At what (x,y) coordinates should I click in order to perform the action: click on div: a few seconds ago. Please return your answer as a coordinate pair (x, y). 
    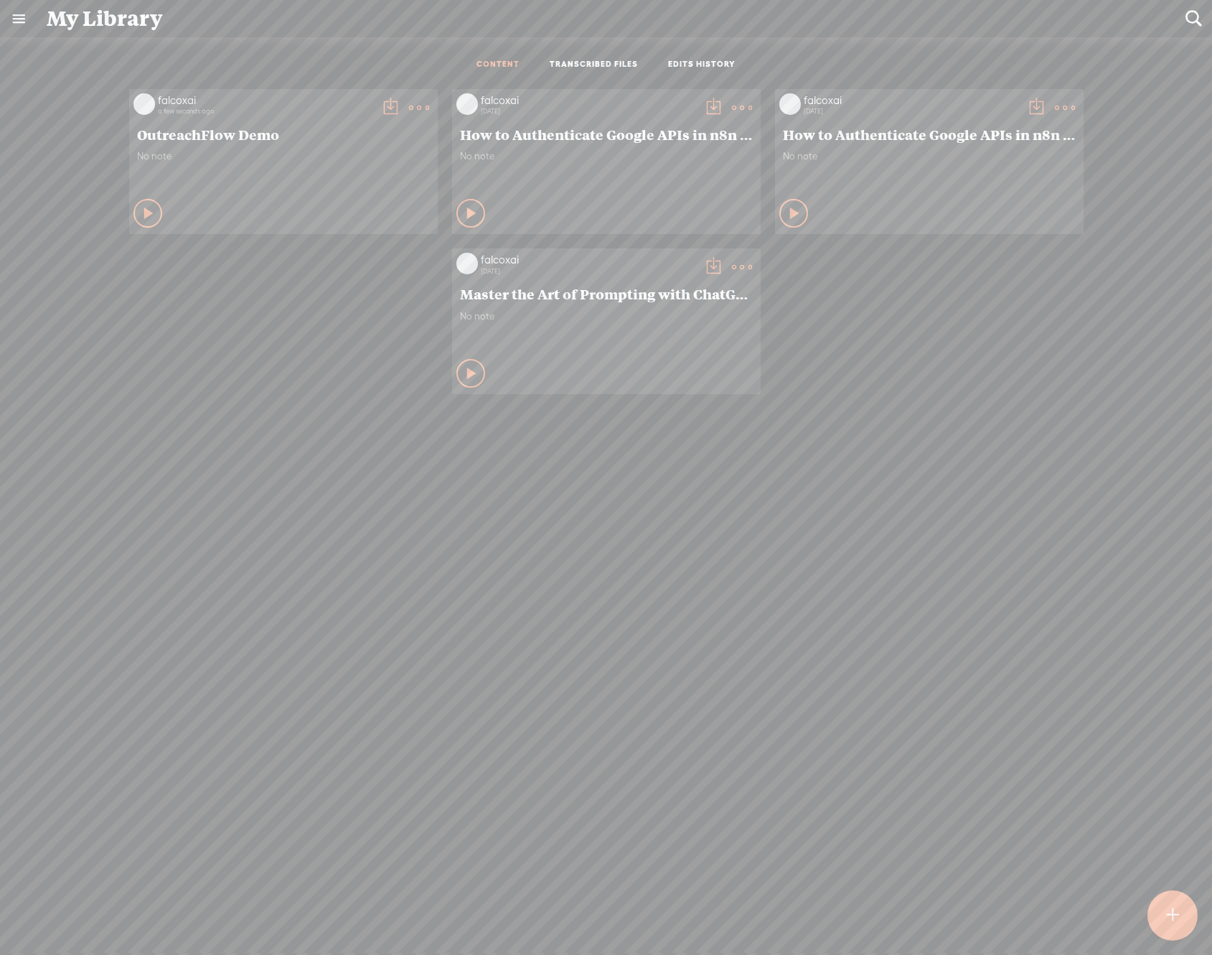
    Looking at the image, I should click on (266, 111).